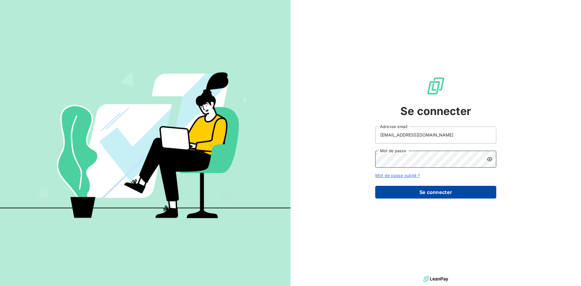 The width and height of the screenshot is (581, 286). I want to click on input: placeholder, so click(436, 135).